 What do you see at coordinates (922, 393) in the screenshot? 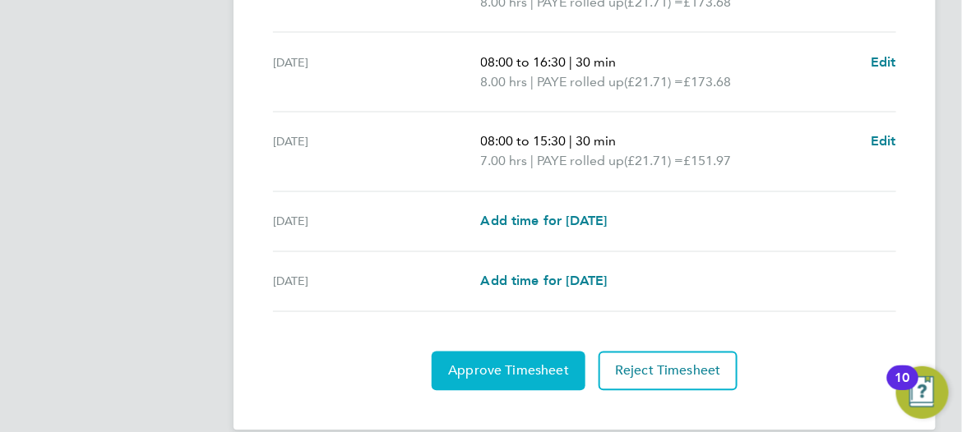
I see `button: Open Resource Center, 10 new notifications` at bounding box center [922, 393].